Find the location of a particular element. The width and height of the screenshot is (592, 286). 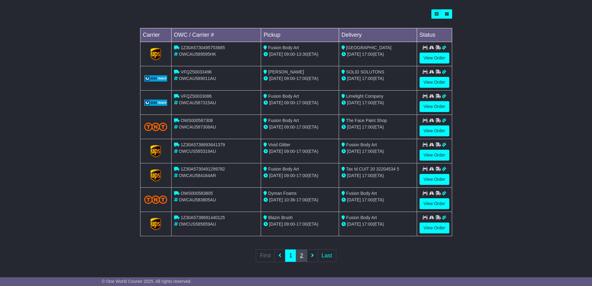

span: OWS000587308 is located at coordinates (197, 120).